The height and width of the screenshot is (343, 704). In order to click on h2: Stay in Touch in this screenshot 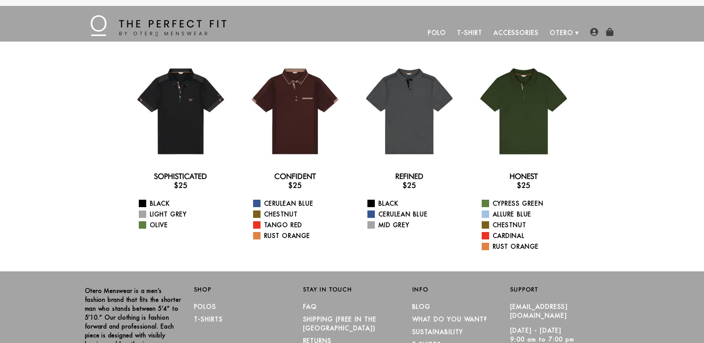, I will do `click(352, 290)`.